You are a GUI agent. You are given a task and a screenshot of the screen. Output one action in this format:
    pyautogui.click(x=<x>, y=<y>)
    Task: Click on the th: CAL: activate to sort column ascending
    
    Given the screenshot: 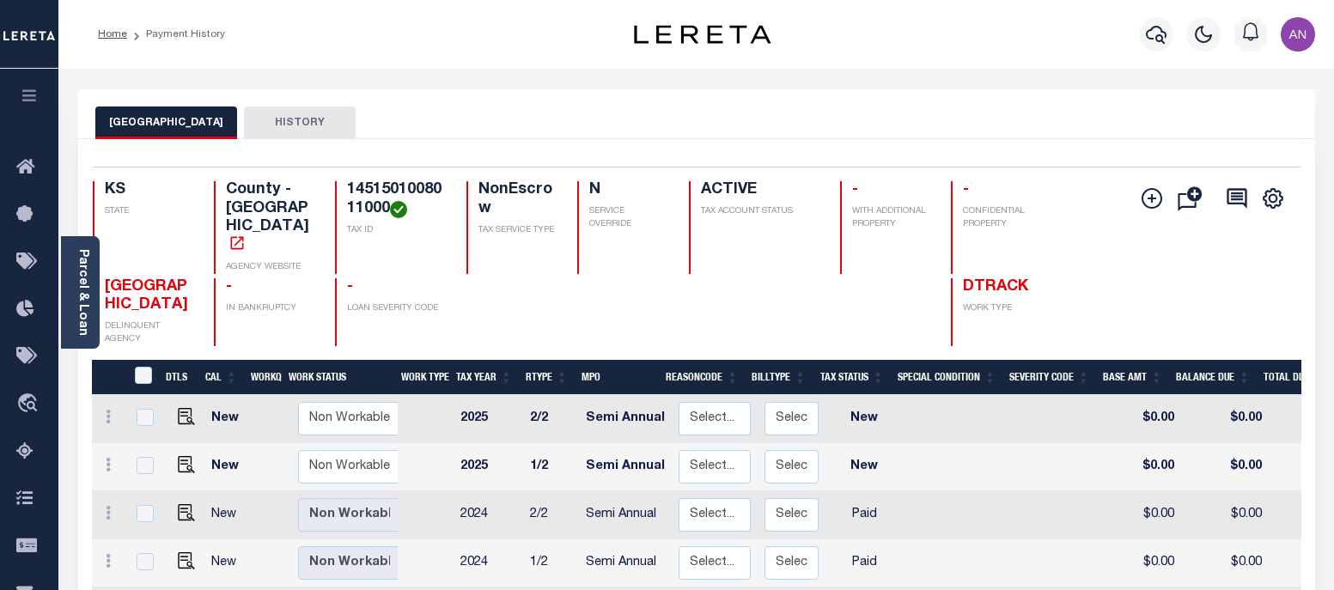 What is the action you would take?
    pyautogui.click(x=221, y=377)
    